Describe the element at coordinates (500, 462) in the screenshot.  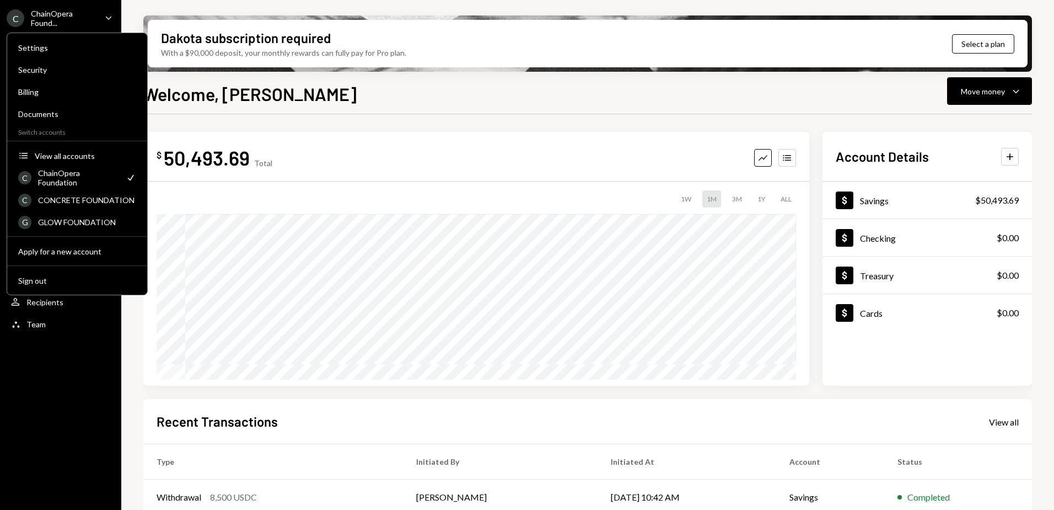
I see `th: Initiated By` at that location.